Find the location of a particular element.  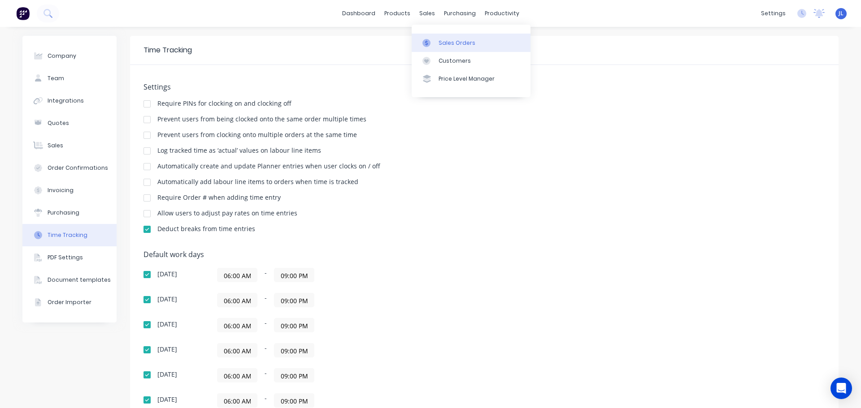

div: Company is located at coordinates (62, 56).